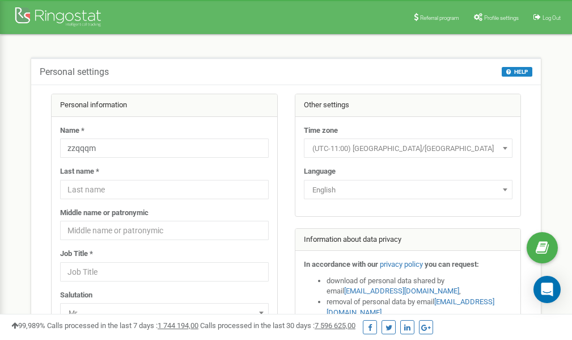 The width and height of the screenshot is (572, 340). I want to click on label: Name *, so click(72, 130).